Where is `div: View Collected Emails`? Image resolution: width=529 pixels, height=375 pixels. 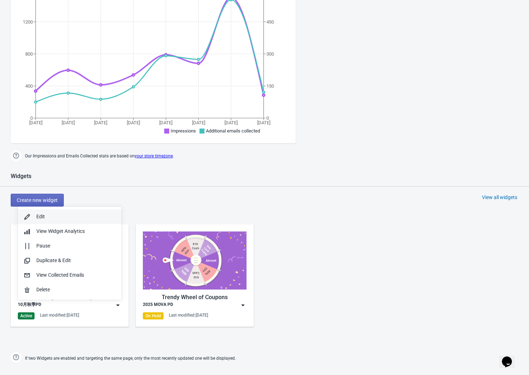
div: View Collected Emails is located at coordinates (76, 275).